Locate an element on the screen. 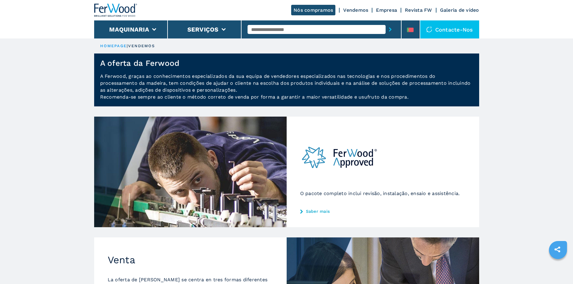 The width and height of the screenshot is (573, 284). button: Serviços is located at coordinates (203, 29).